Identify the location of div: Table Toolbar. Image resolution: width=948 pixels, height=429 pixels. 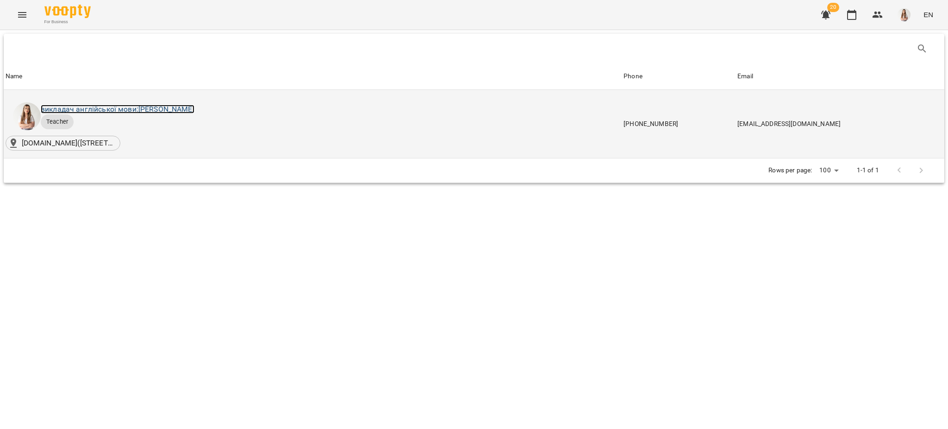
(474, 49).